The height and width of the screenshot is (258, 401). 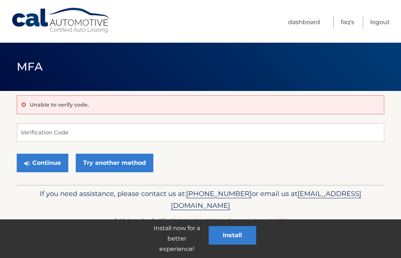 What do you see at coordinates (114, 163) in the screenshot?
I see `a: Try another method` at bounding box center [114, 163].